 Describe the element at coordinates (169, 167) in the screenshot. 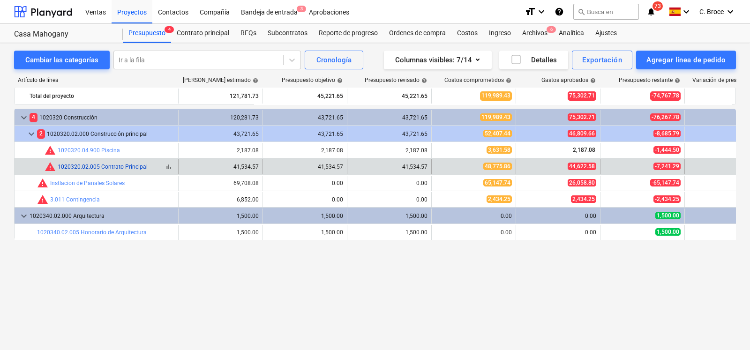

I see `span: bar_chart` at that location.